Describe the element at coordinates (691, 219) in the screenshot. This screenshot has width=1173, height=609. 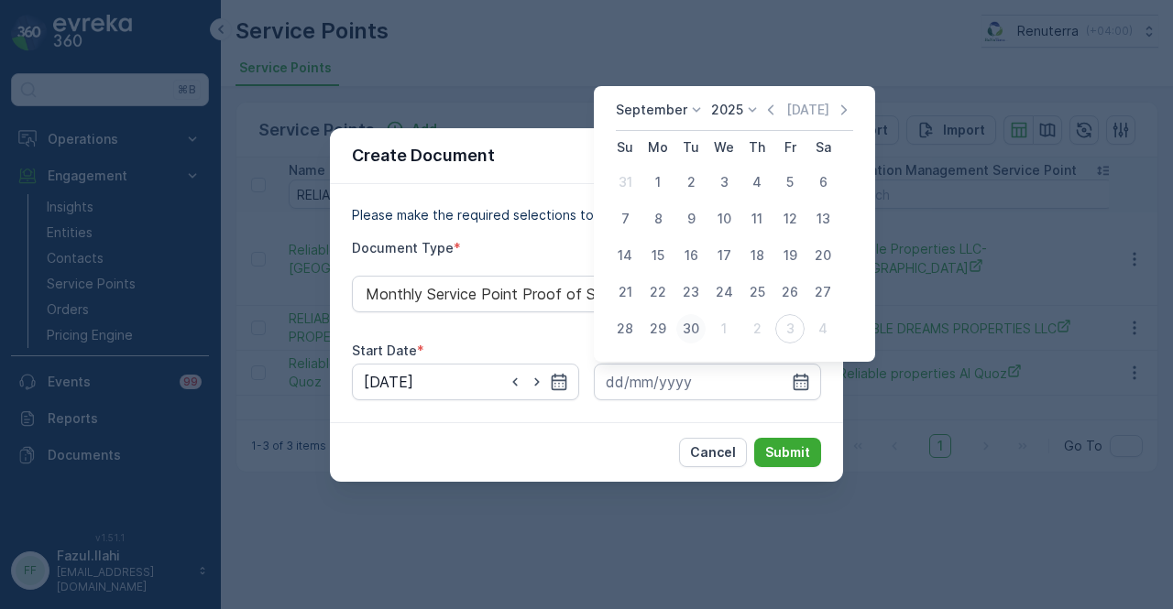
I see `div: 9` at that location.